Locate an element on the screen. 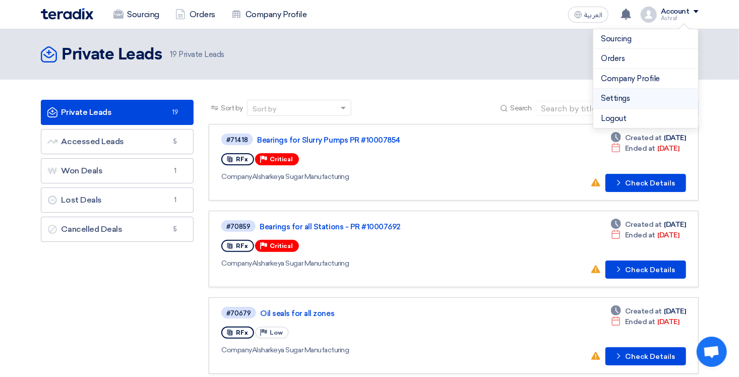 The image size is (739, 377). div: Sort by is located at coordinates (264, 109).